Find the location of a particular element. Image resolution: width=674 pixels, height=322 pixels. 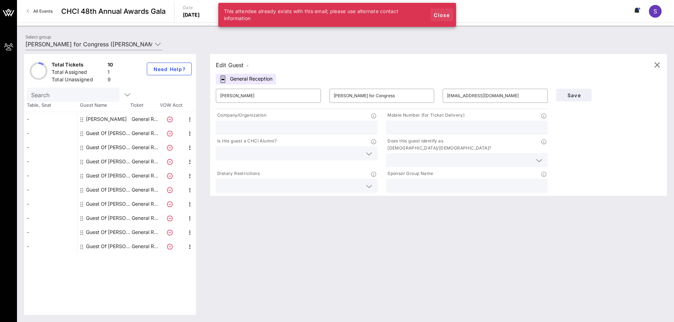

div: General Reception is located at coordinates (246, 79).